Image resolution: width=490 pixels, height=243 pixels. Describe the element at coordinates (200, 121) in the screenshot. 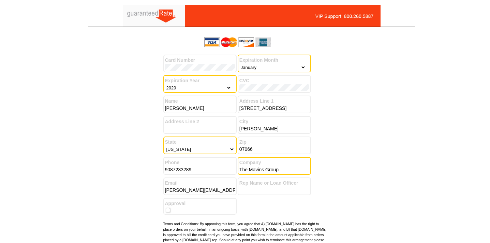

I see `label: Address Line 2` at that location.